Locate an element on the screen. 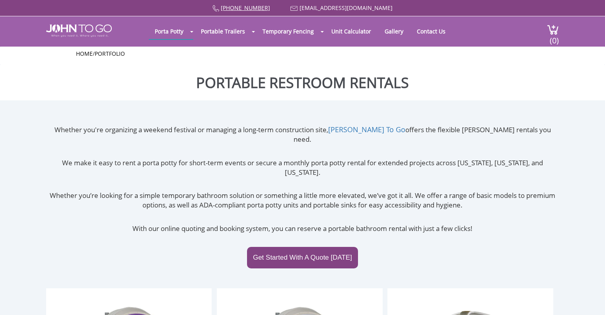  a: Portable Trailers is located at coordinates (223, 31).